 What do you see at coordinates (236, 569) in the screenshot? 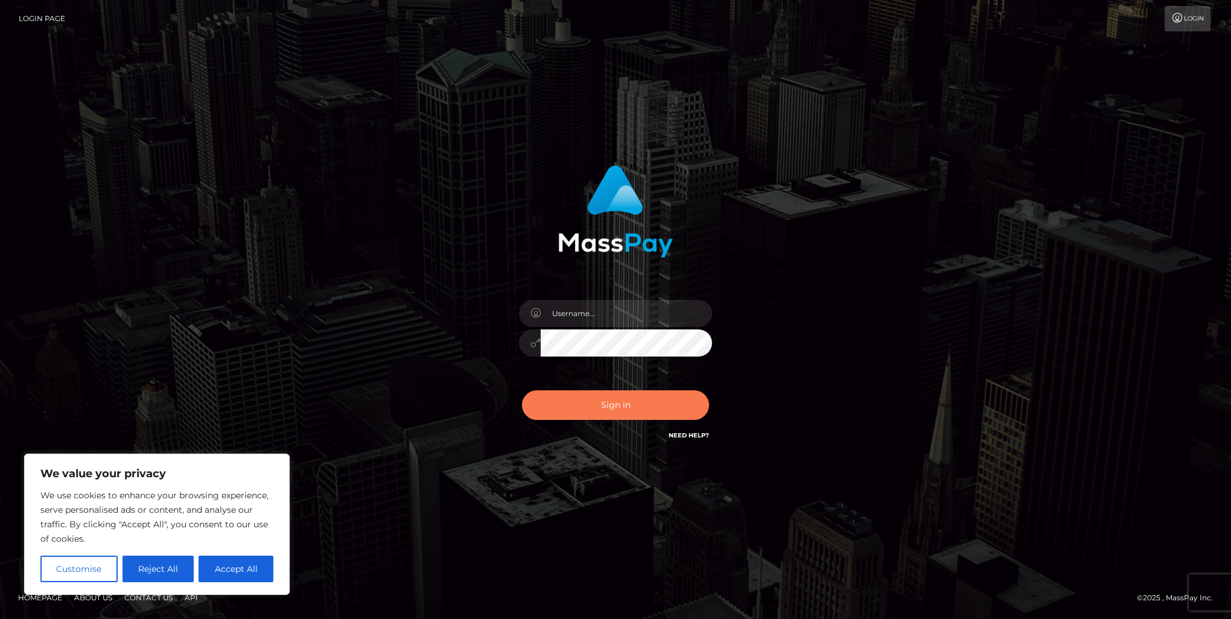
I see `button: Accept All` at bounding box center [236, 569].